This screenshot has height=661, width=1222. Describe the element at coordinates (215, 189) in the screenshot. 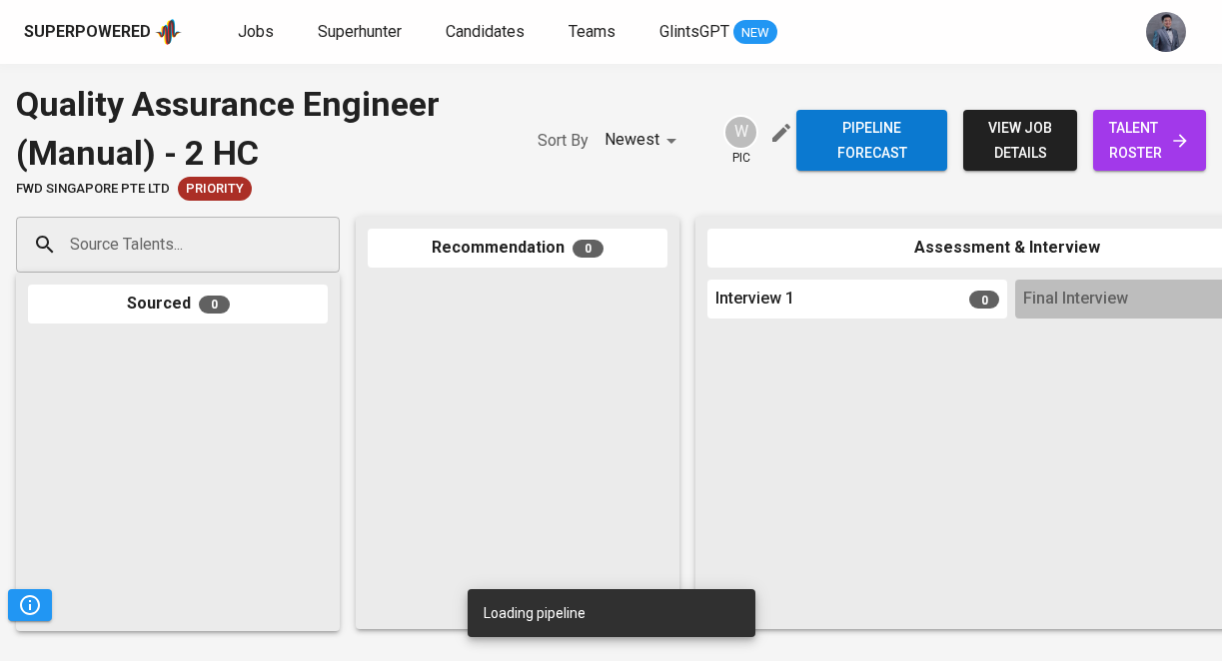

I see `span: Priority` at that location.